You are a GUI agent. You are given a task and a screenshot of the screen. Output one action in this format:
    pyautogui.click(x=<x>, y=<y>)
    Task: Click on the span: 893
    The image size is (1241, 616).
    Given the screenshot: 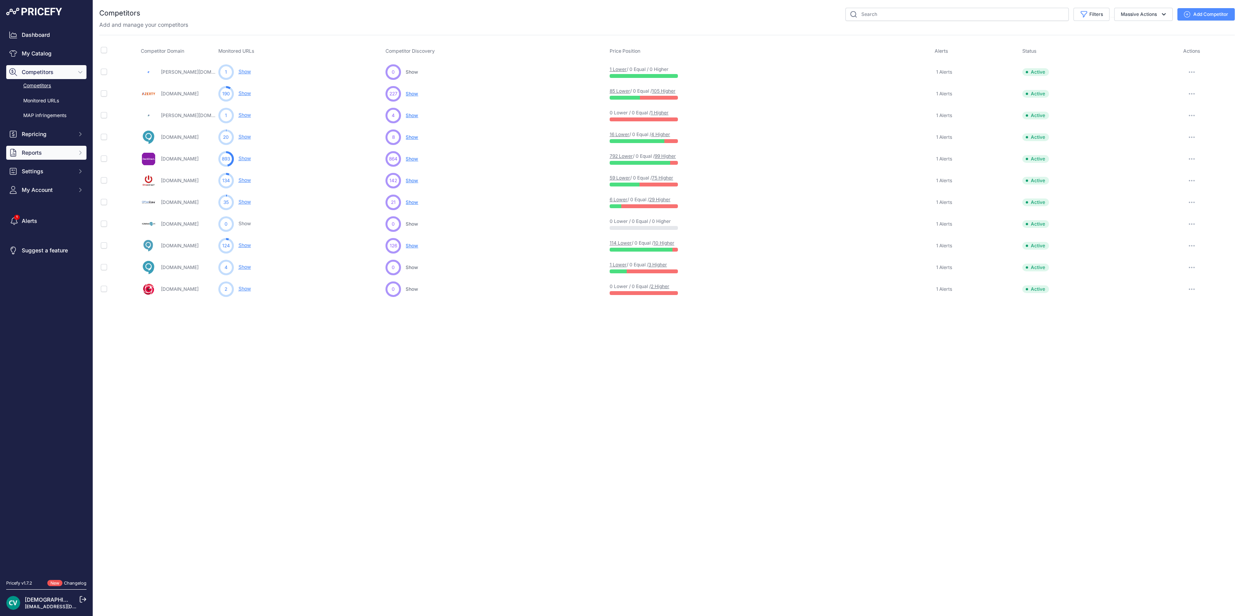 What is the action you would take?
    pyautogui.click(x=226, y=159)
    